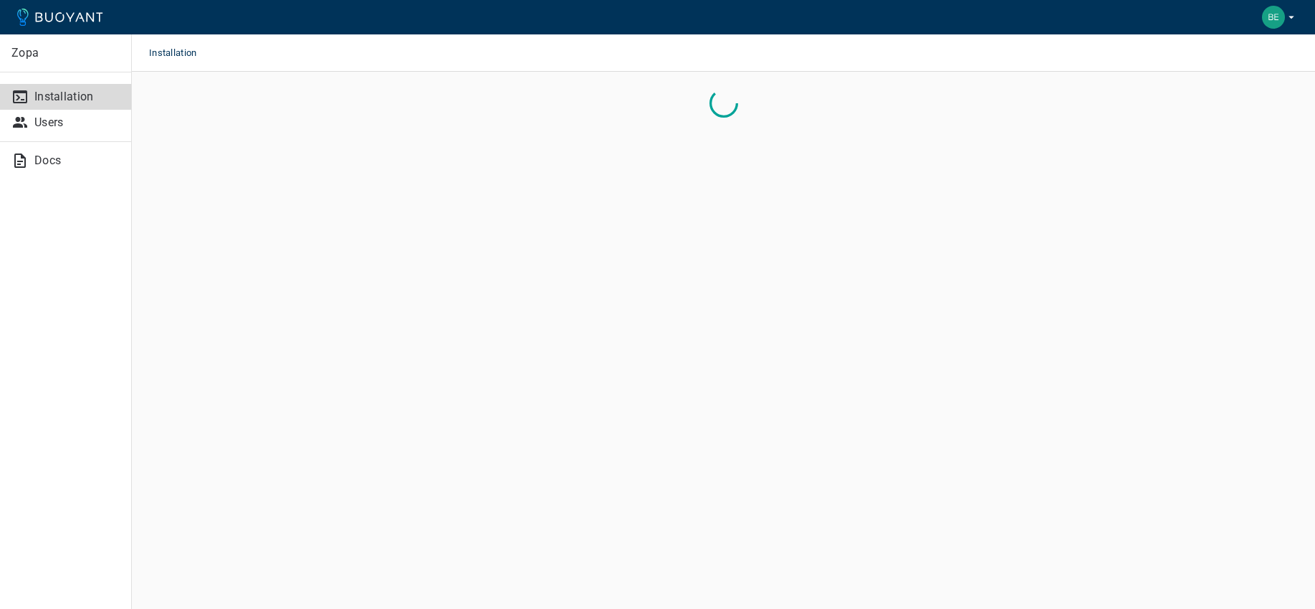  What do you see at coordinates (77, 97) in the screenshot?
I see `p: Installation` at bounding box center [77, 97].